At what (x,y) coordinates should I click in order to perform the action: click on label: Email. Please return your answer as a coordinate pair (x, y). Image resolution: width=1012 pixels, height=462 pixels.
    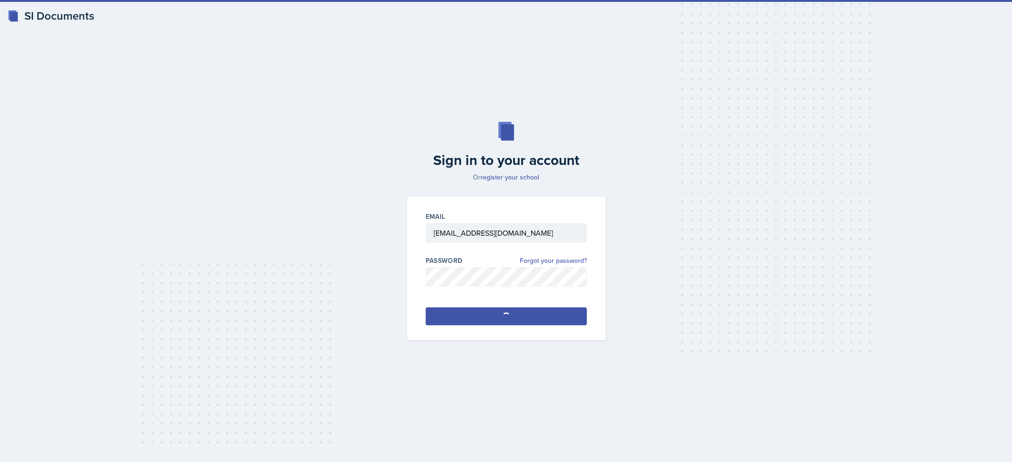
    Looking at the image, I should click on (435, 216).